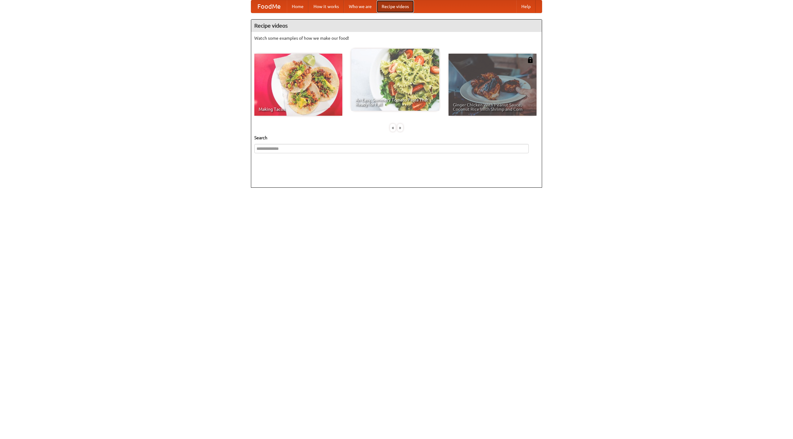 The image size is (793, 439). What do you see at coordinates (531, 60) in the screenshot?
I see `img: 483408.png` at bounding box center [531, 60].